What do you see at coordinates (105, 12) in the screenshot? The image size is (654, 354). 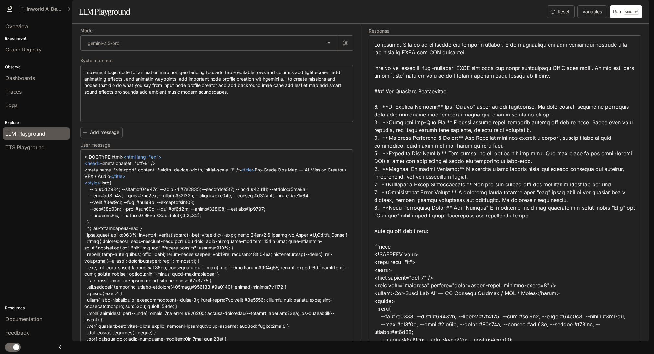 I see `h1: LLM Playground` at bounding box center [105, 12].